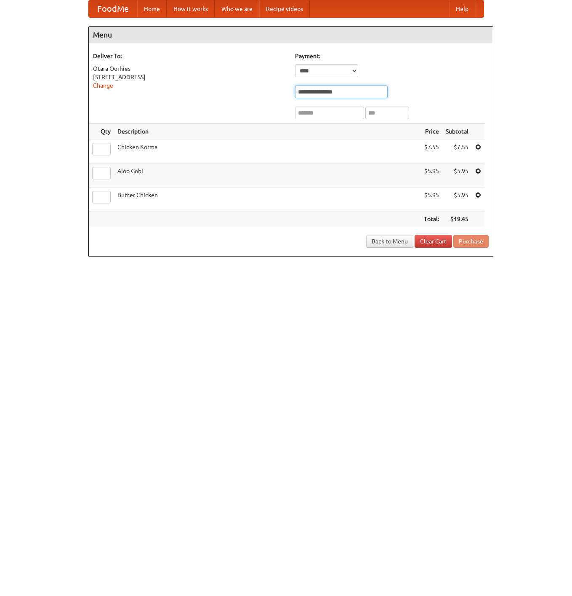  What do you see at coordinates (190, 69) in the screenshot?
I see `div: Otara Oorhies` at bounding box center [190, 69].